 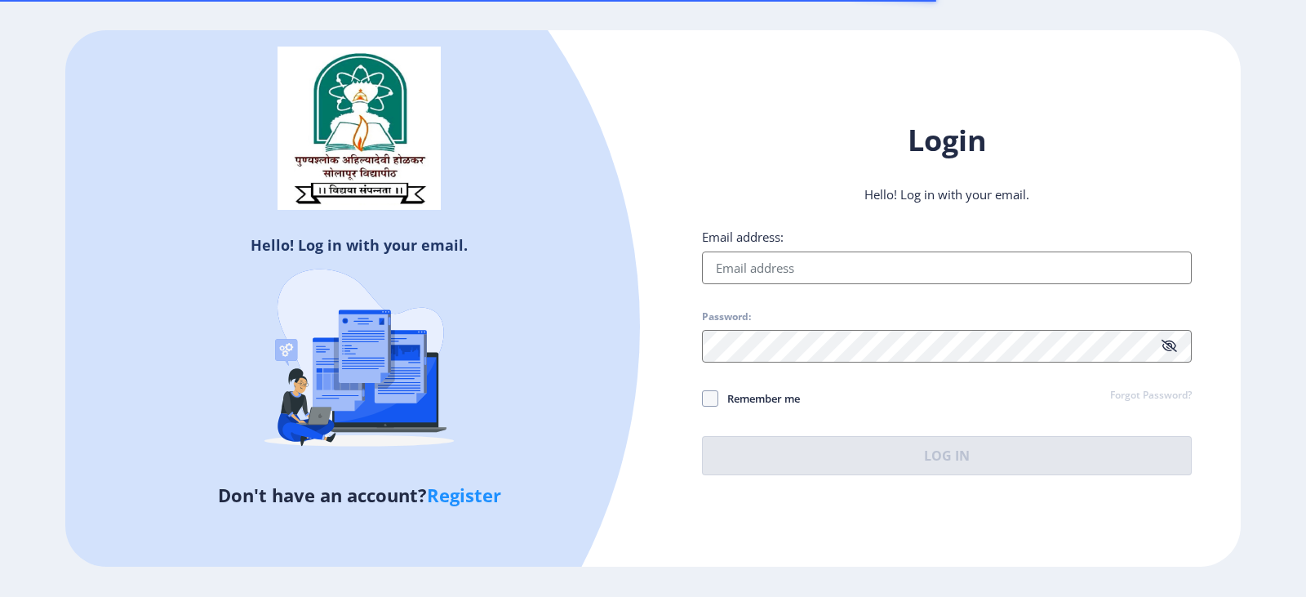 I want to click on img: Recruitment%20Agencies%20(%20verification).svg, so click(x=359, y=359).